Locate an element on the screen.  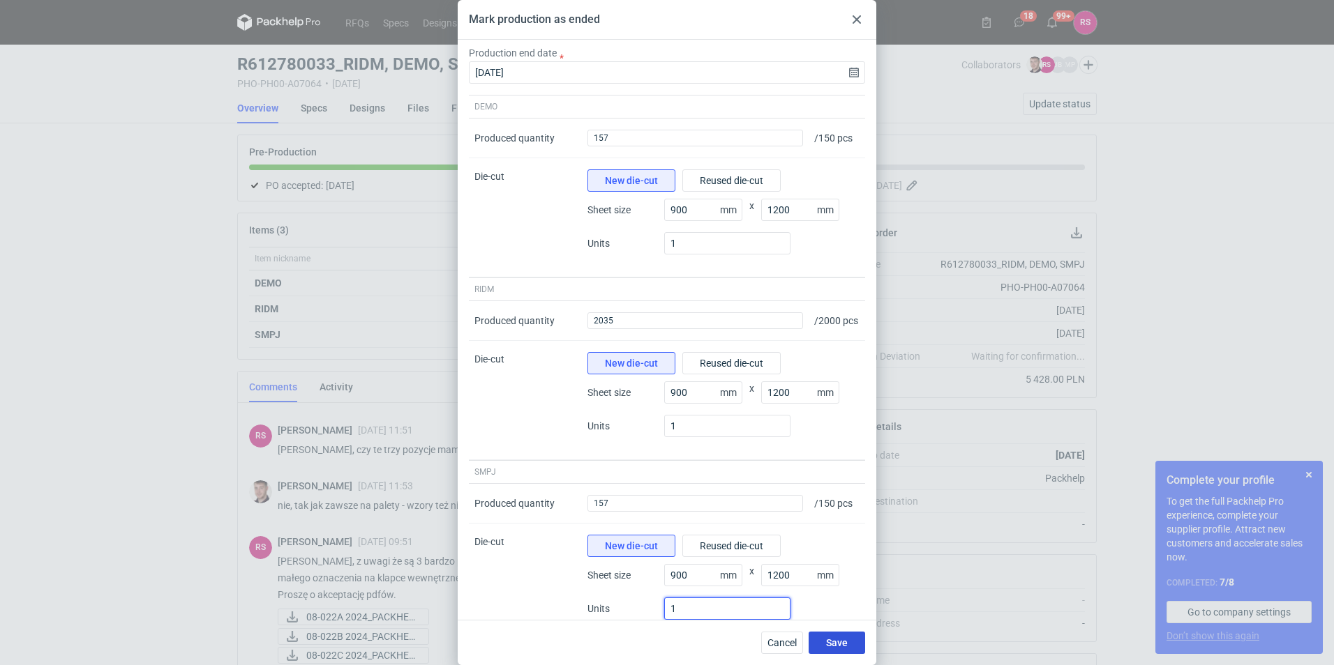
label: Production end date is located at coordinates (513, 53).